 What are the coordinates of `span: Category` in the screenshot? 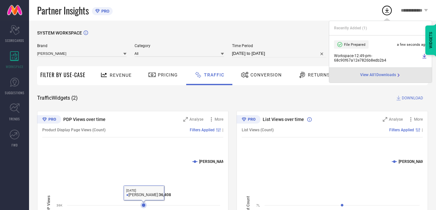 It's located at (179, 46).